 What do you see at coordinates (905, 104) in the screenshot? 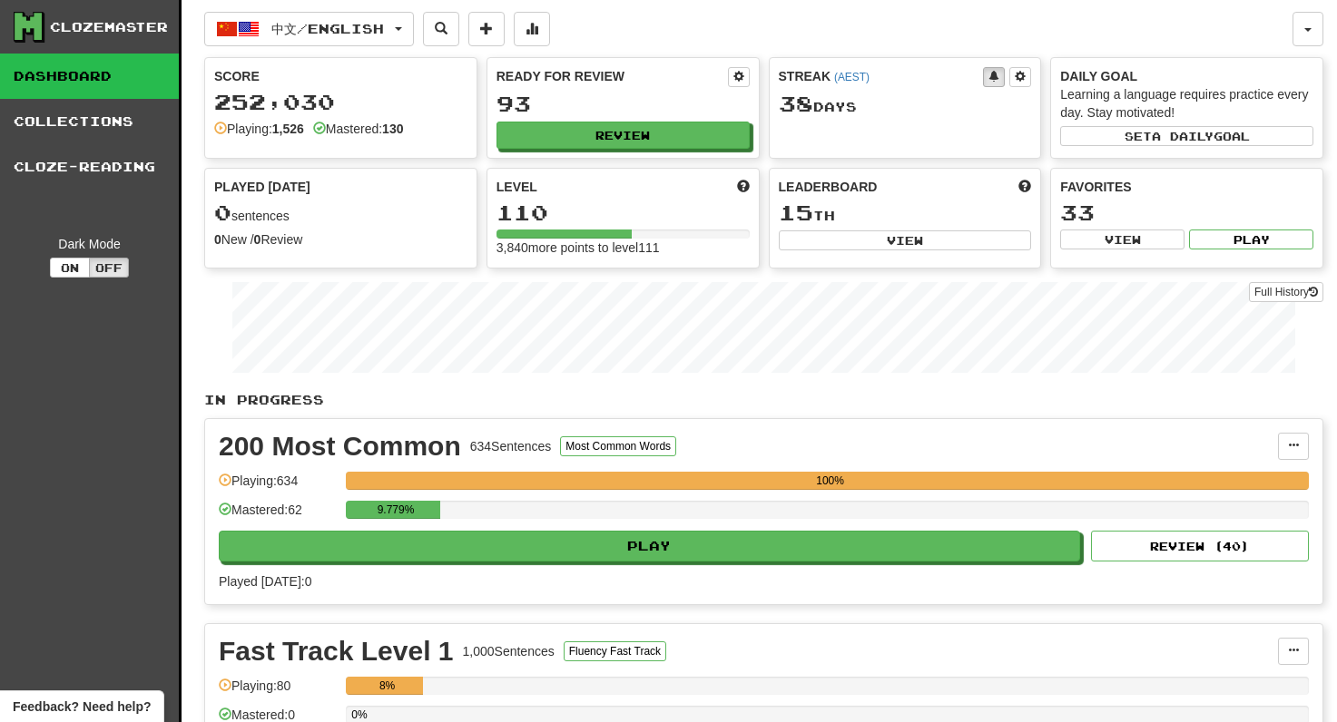
I see `div: Day s` at bounding box center [905, 104].